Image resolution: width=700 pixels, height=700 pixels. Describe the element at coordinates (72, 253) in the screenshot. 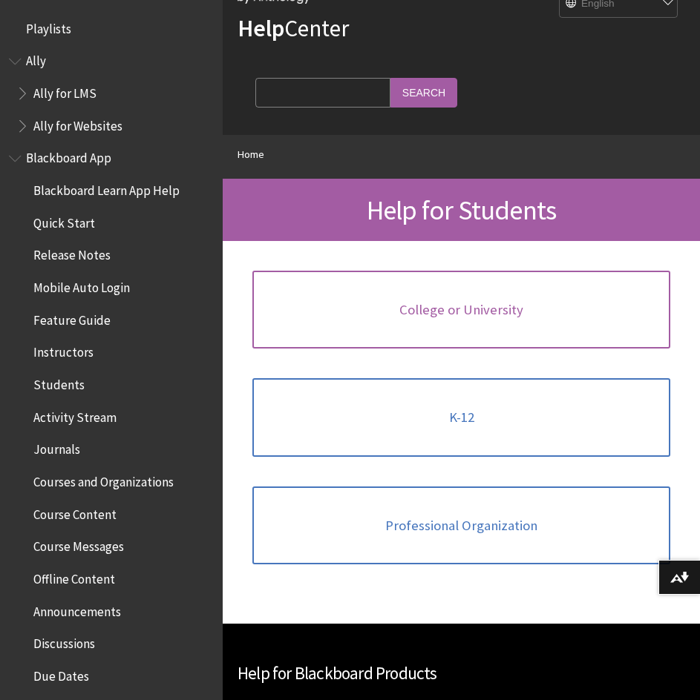

I see `span: Release Notes` at that location.